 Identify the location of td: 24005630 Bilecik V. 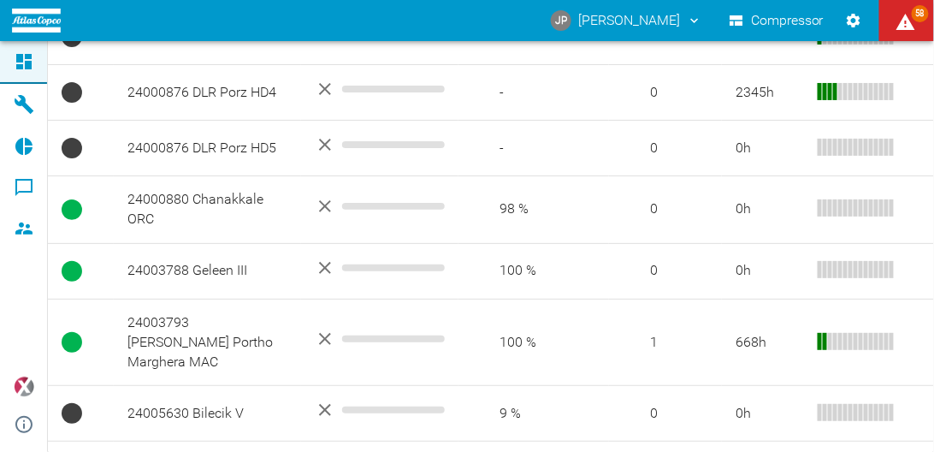
(207, 413).